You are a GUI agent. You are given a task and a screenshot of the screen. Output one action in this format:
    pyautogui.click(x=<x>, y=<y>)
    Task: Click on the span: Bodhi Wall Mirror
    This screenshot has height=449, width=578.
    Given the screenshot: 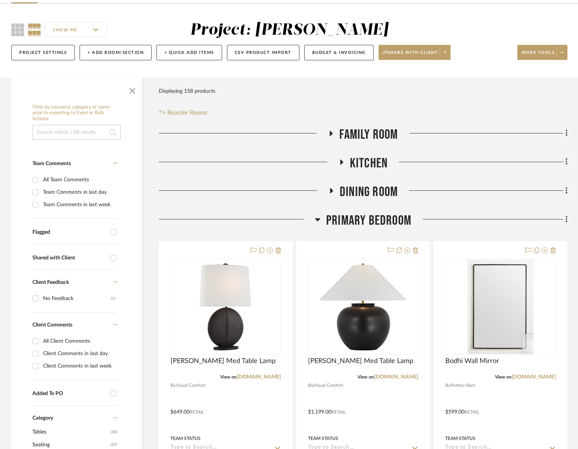 What is the action you would take?
    pyautogui.click(x=472, y=361)
    